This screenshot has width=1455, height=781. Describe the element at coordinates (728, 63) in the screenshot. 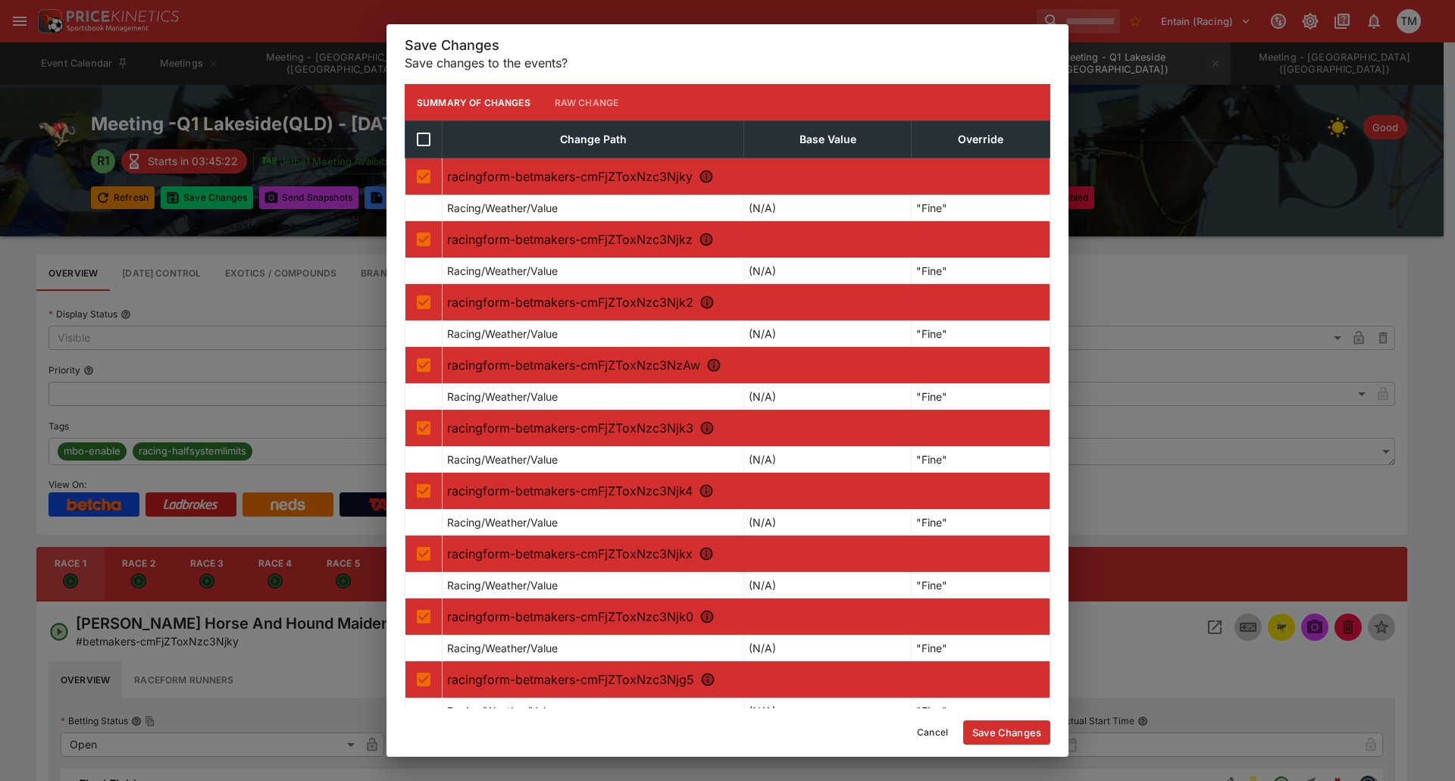

I see `p: Save changes to the events?` at that location.